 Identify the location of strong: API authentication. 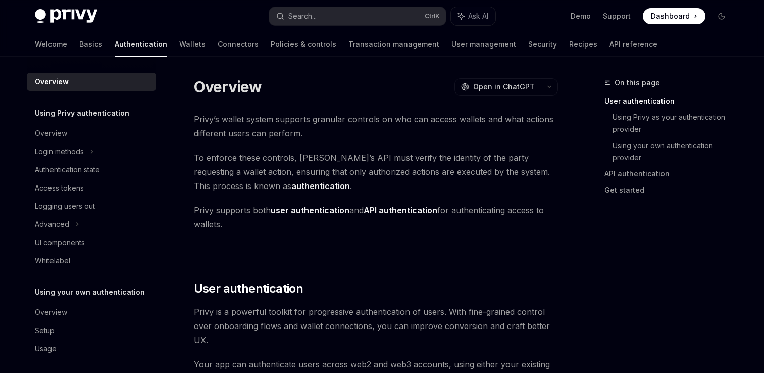
(400, 210).